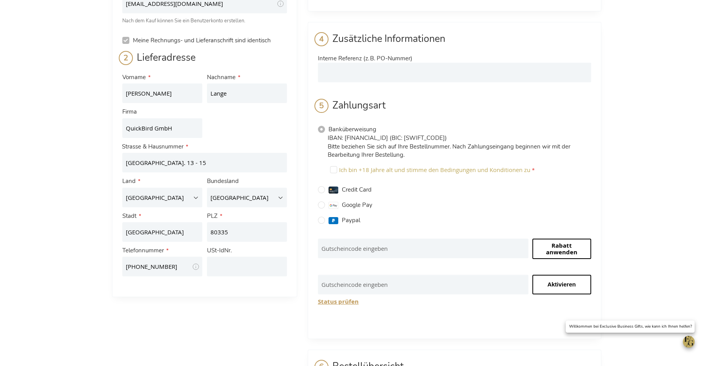 The image size is (713, 366). Describe the element at coordinates (219, 250) in the screenshot. I see `span: USt-IdNr.` at that location.